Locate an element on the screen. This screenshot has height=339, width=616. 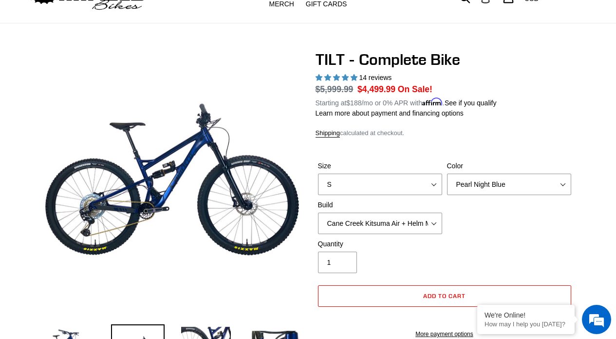
img: d_696896380_company_1647369064580_696896380 is located at coordinates (43, 61).